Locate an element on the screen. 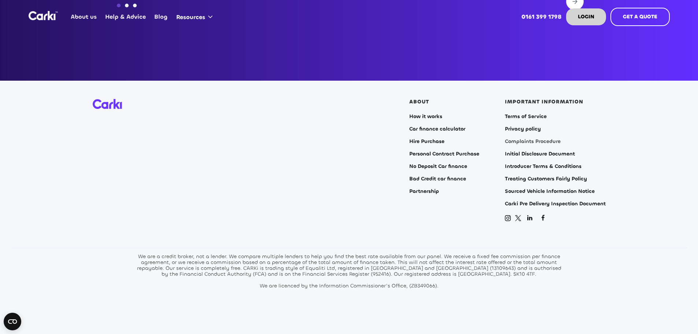 The height and width of the screenshot is (334, 698). a: Introducer Terms & Conditions is located at coordinates (543, 166).